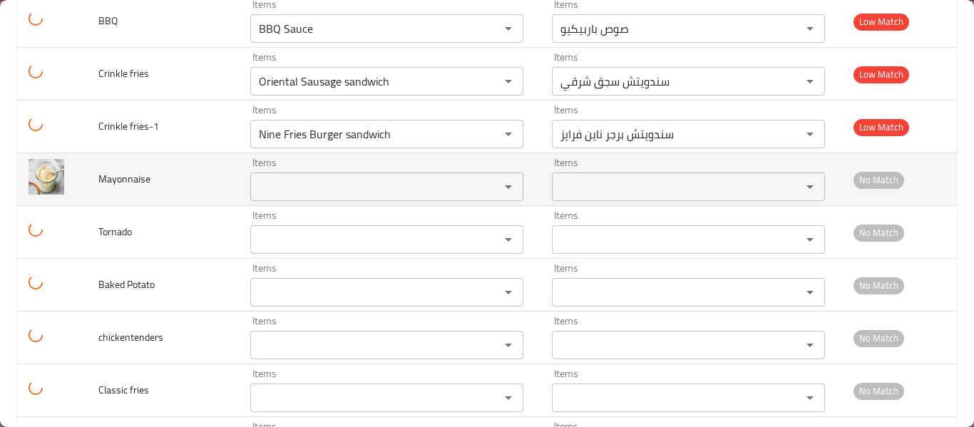 The image size is (974, 427). I want to click on span: Mayonnaise, so click(124, 179).